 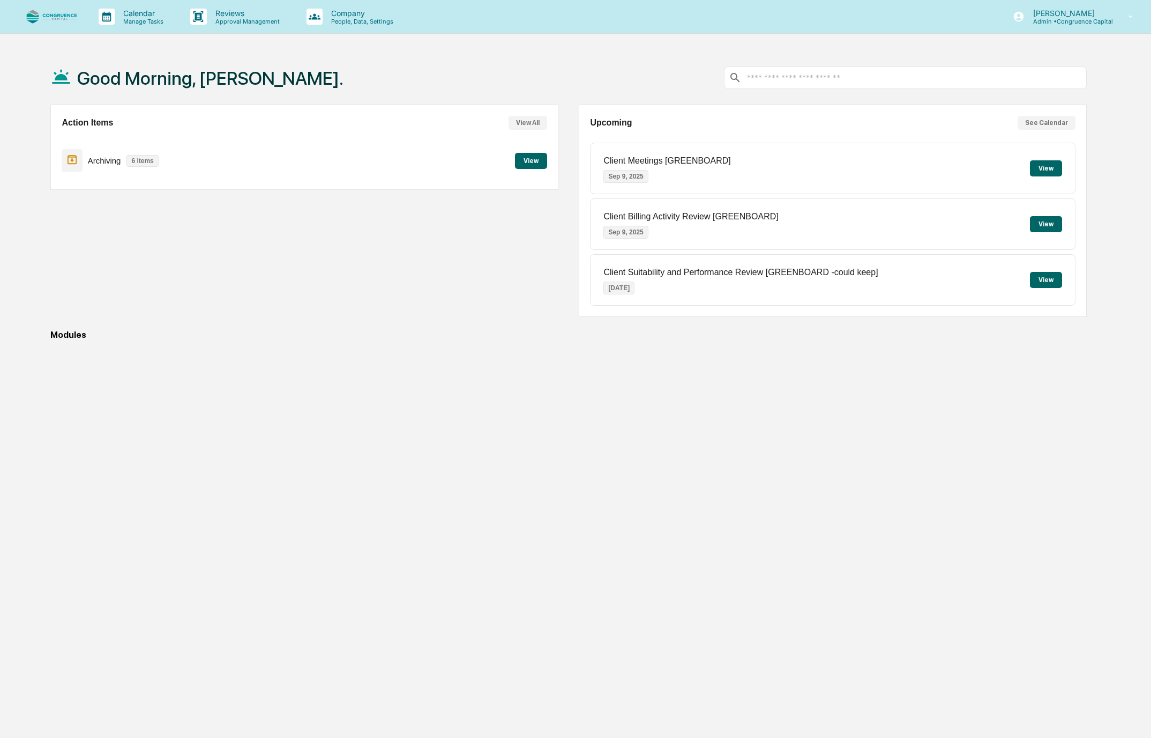 What do you see at coordinates (528, 123) in the screenshot?
I see `button: View All` at bounding box center [528, 123].